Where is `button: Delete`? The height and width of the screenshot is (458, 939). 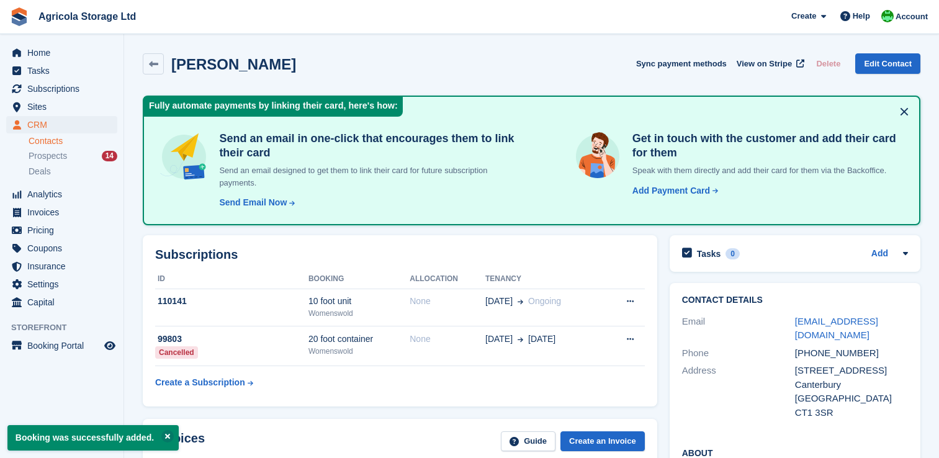
button: Delete is located at coordinates (828, 63).